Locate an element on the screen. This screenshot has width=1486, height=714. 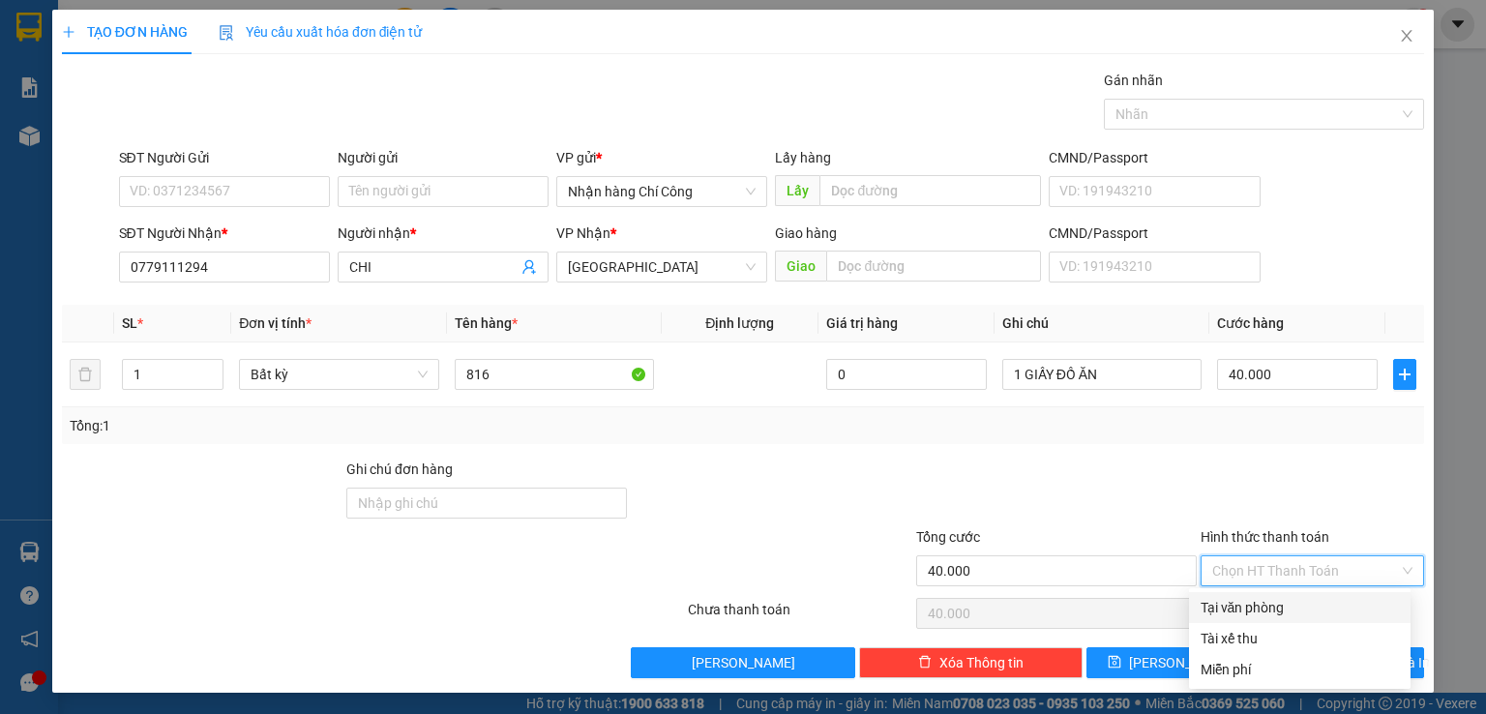
span: Yêu cầu xuất hóa đơn điện tử is located at coordinates (320, 32).